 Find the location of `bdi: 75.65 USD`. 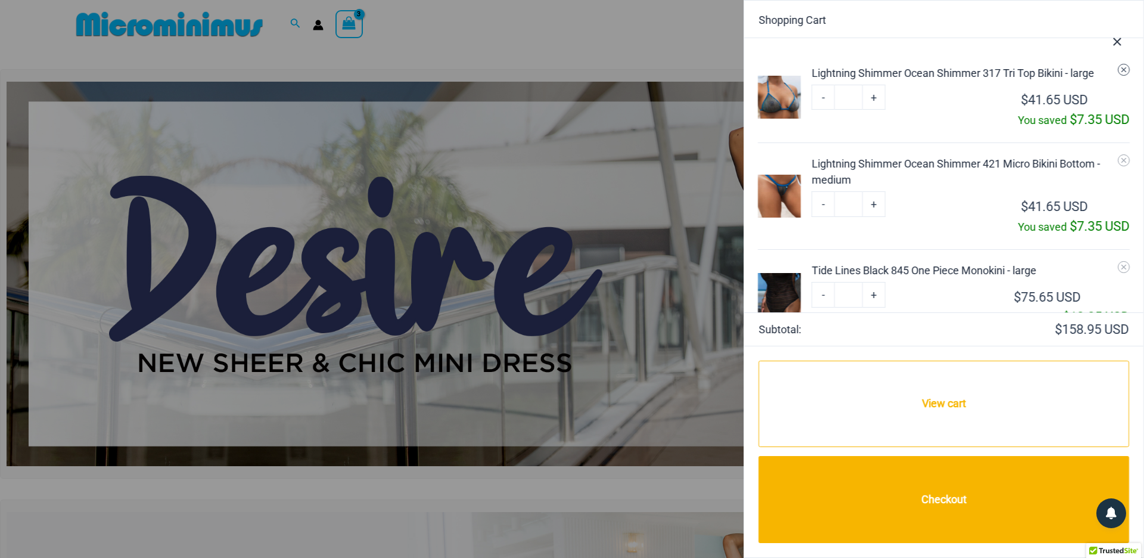

bdi: 75.65 USD is located at coordinates (1047, 297).